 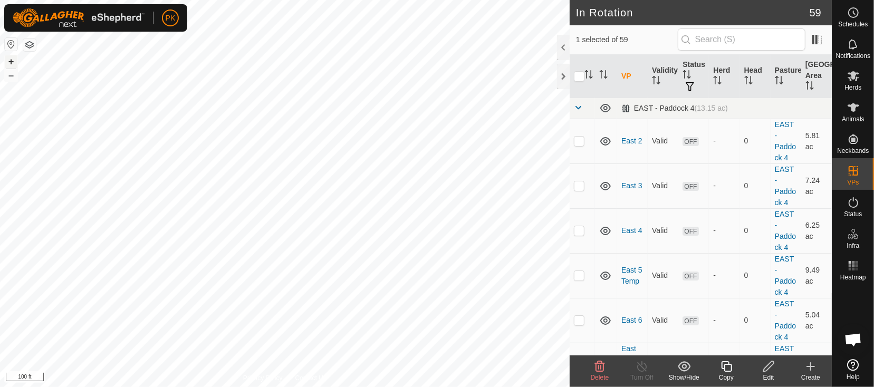 What do you see at coordinates (311, 378) in the screenshot?
I see `a: Contact Us` at bounding box center [311, 378].